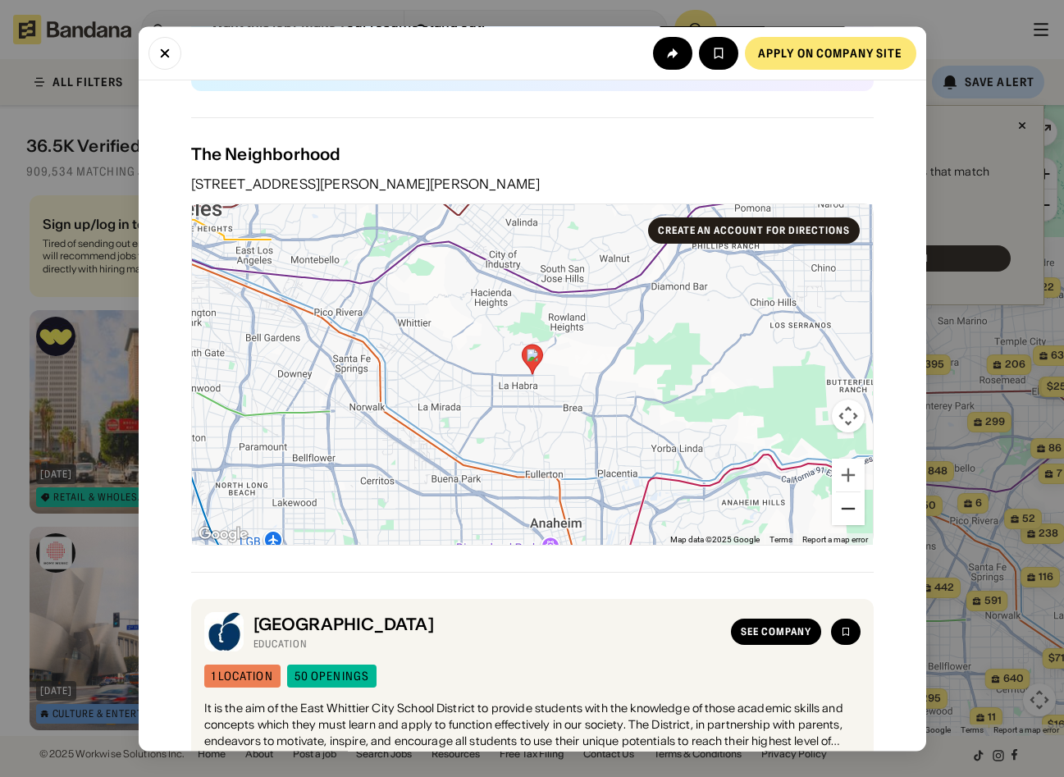  I want to click on a: Open this area in Google Maps (opens a new window), so click(223, 535).